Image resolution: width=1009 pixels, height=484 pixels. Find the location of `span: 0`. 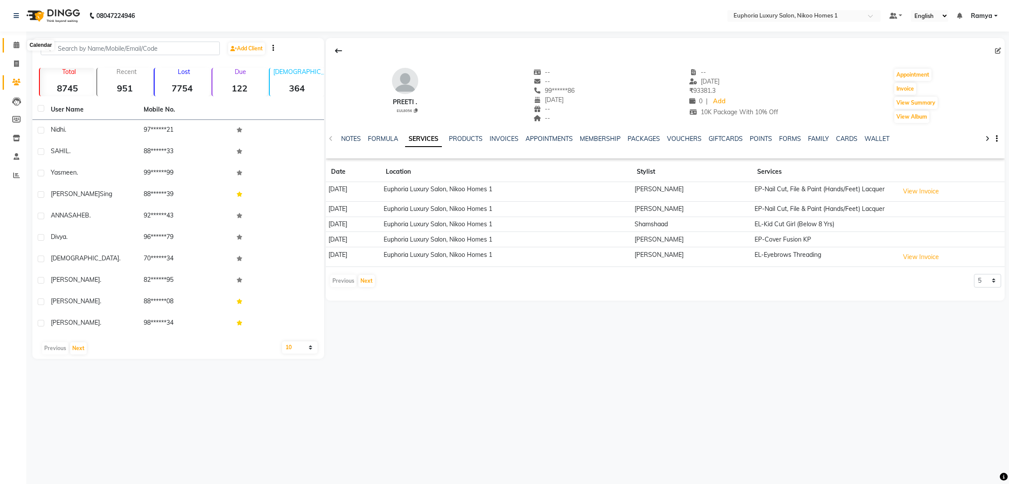

span: 0 is located at coordinates (696, 101).